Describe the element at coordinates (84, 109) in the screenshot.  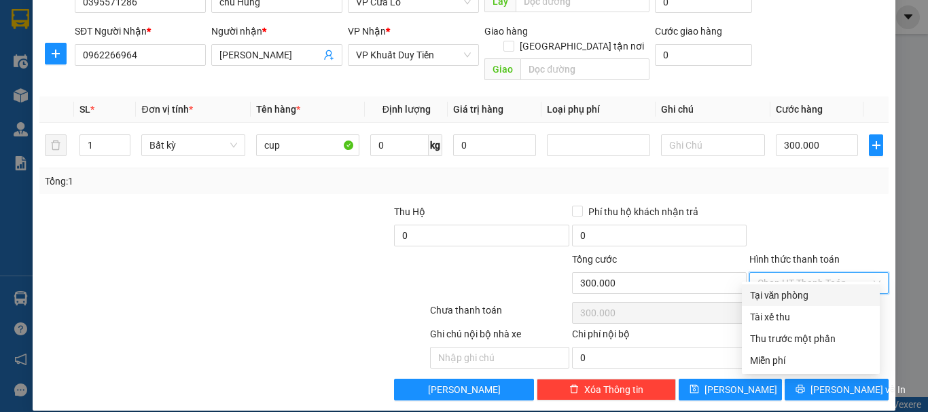
I see `b: GỬI : VP Cửa Lò` at that location.